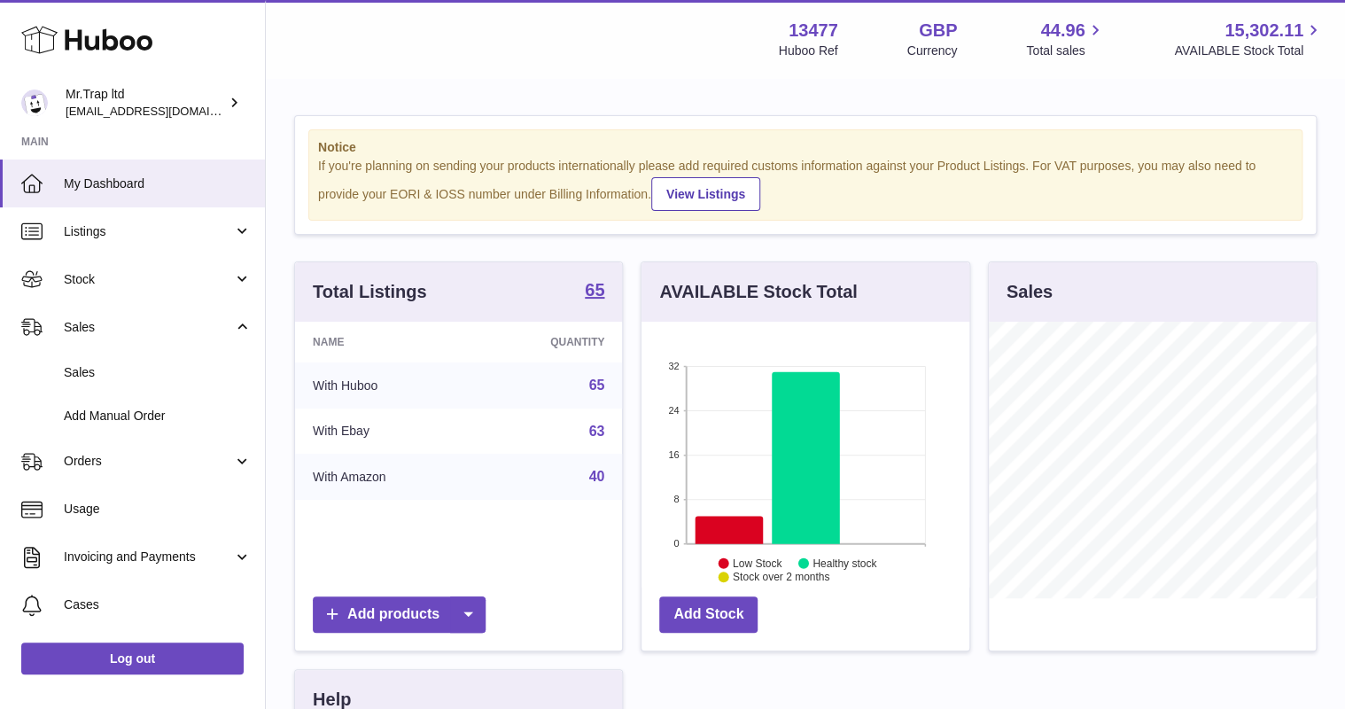  I want to click on td: With Amazon, so click(385, 477).